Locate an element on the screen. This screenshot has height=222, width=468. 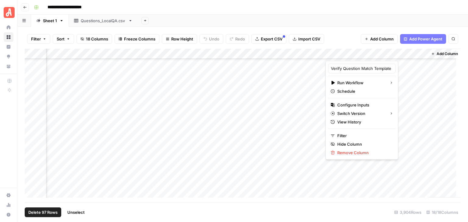
button: Export CSV is located at coordinates (269, 39).